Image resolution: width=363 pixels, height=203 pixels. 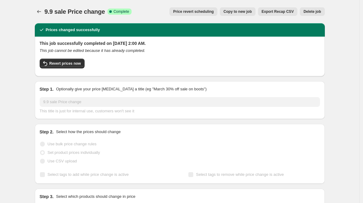 What do you see at coordinates (65, 64) in the screenshot?
I see `span: Revert prices now` at bounding box center [65, 64].